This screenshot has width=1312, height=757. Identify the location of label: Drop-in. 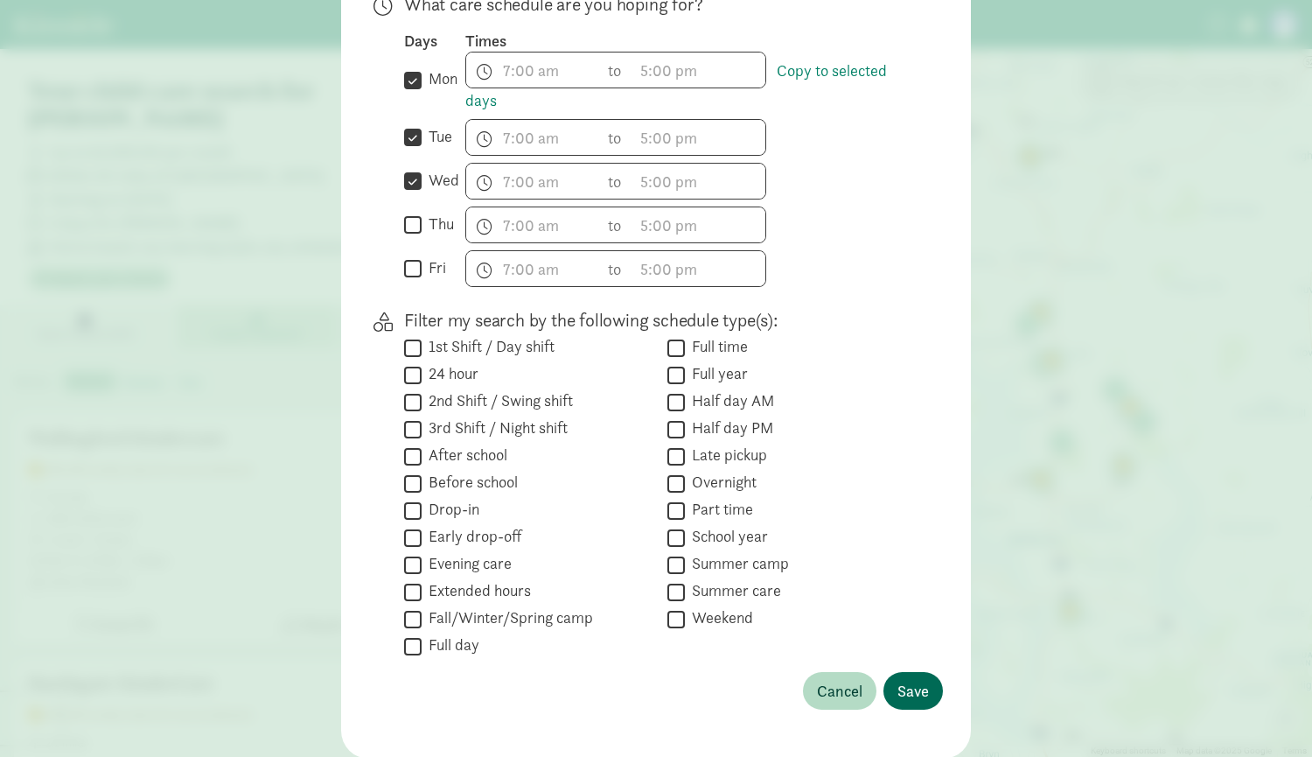
(450, 509).